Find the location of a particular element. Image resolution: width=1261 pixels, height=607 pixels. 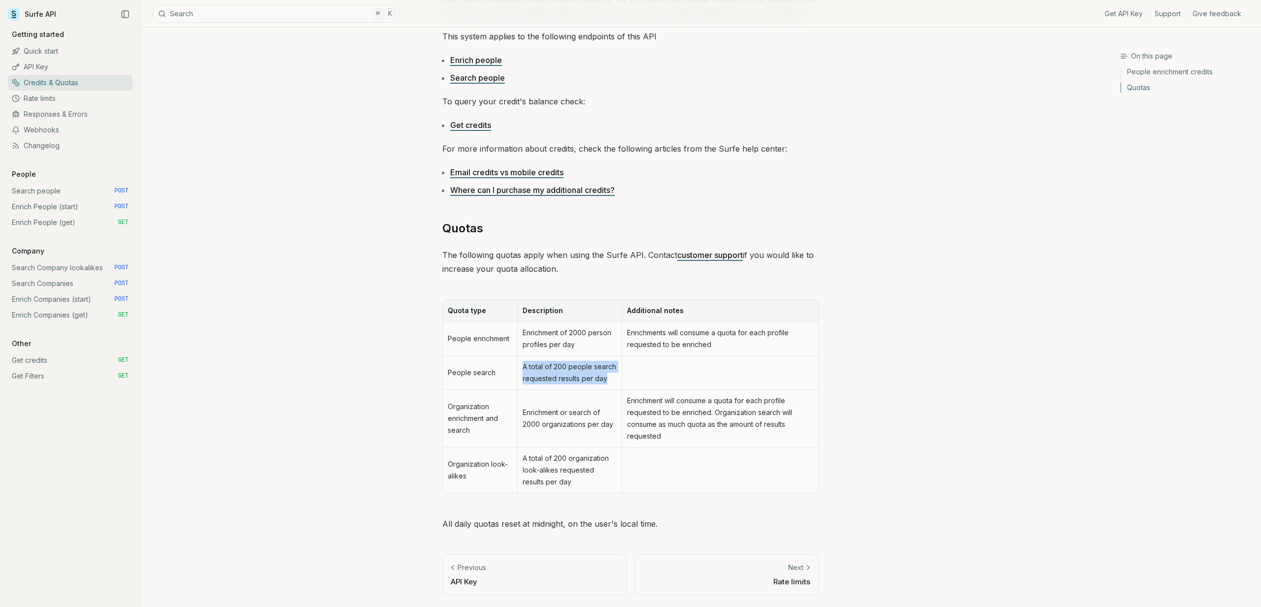

a: Search Company lookalikes POST is located at coordinates (70, 268).